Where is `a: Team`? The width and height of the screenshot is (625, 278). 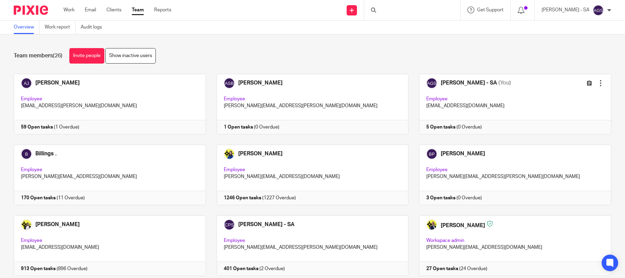 a: Team is located at coordinates (138, 10).